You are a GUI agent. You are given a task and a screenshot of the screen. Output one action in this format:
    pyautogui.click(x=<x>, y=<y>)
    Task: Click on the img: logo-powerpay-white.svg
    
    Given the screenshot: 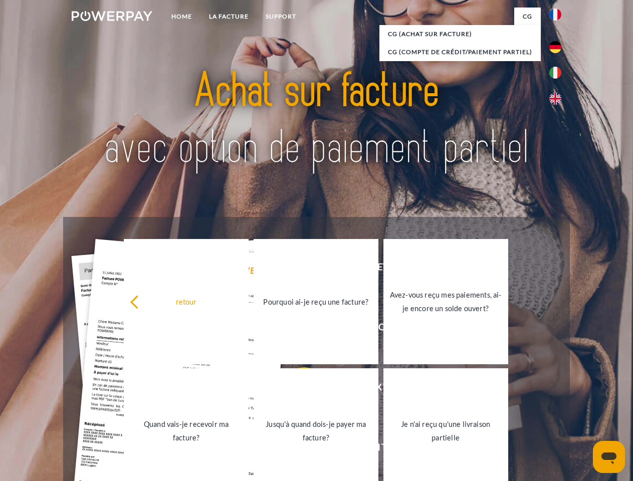 What is the action you would take?
    pyautogui.click(x=112, y=16)
    